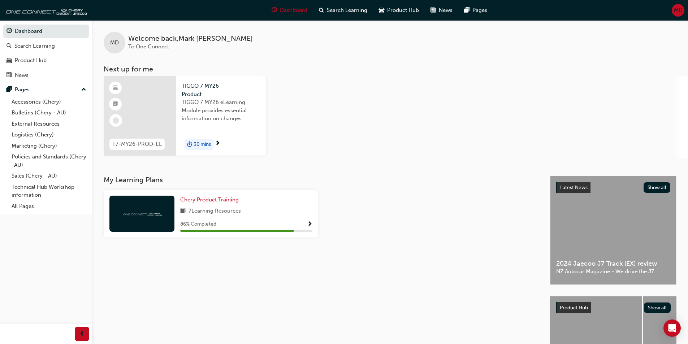 This screenshot has height=344, width=688. What do you see at coordinates (35, 46) in the screenshot?
I see `div: Search Learning` at bounding box center [35, 46].